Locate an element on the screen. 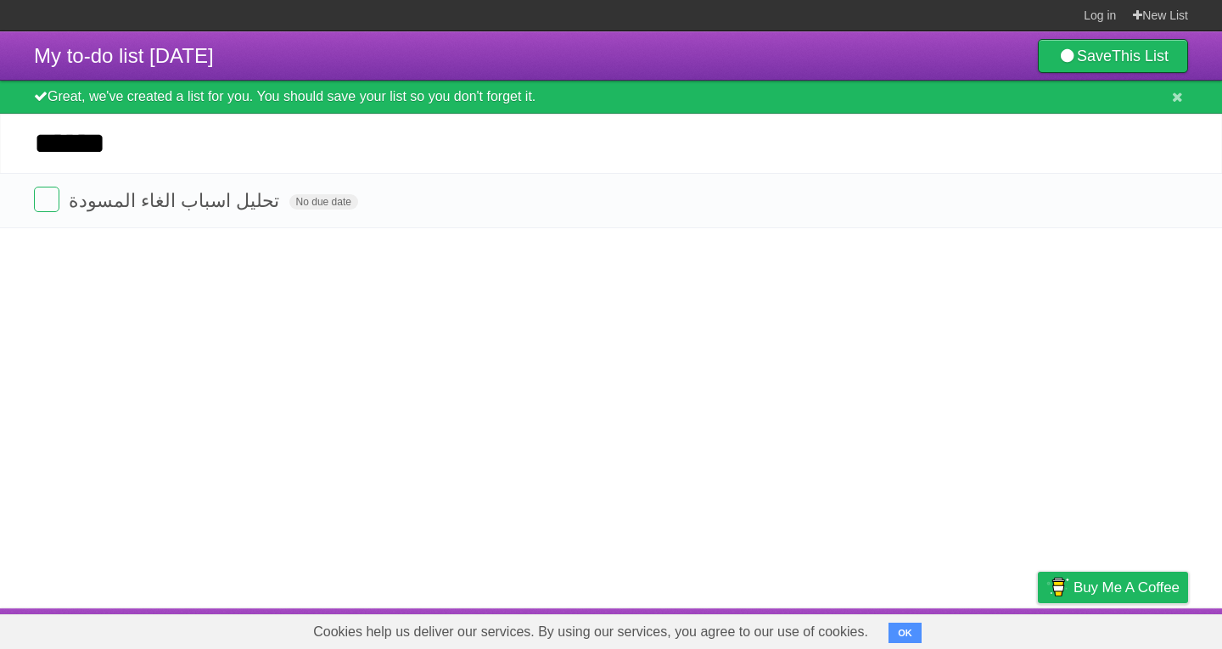  a: About is located at coordinates (830, 629).